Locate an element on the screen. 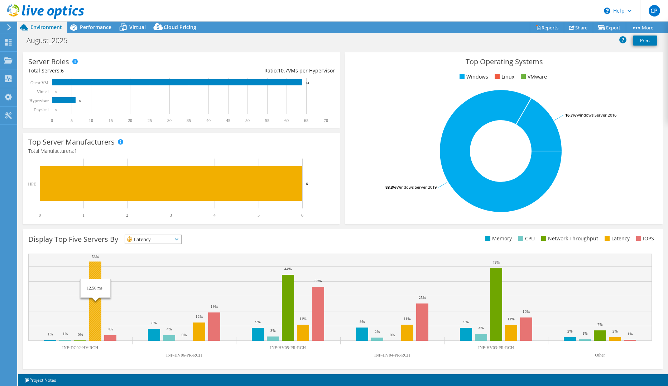 The width and height of the screenshot is (668, 386). span: CP is located at coordinates (655, 11).